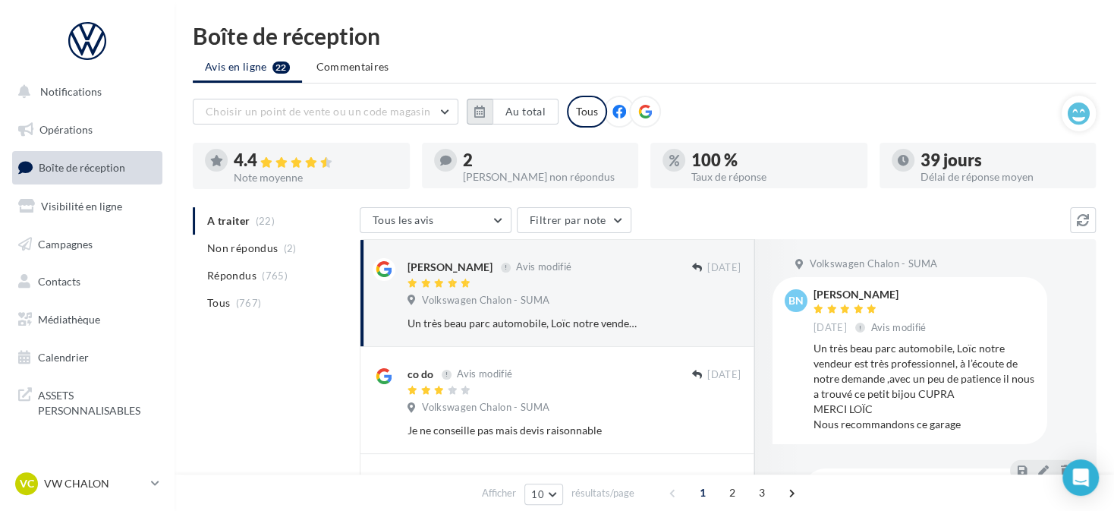 The width and height of the screenshot is (1114, 511). Describe the element at coordinates (82, 167) in the screenshot. I see `span: Boîte de réception` at that location.